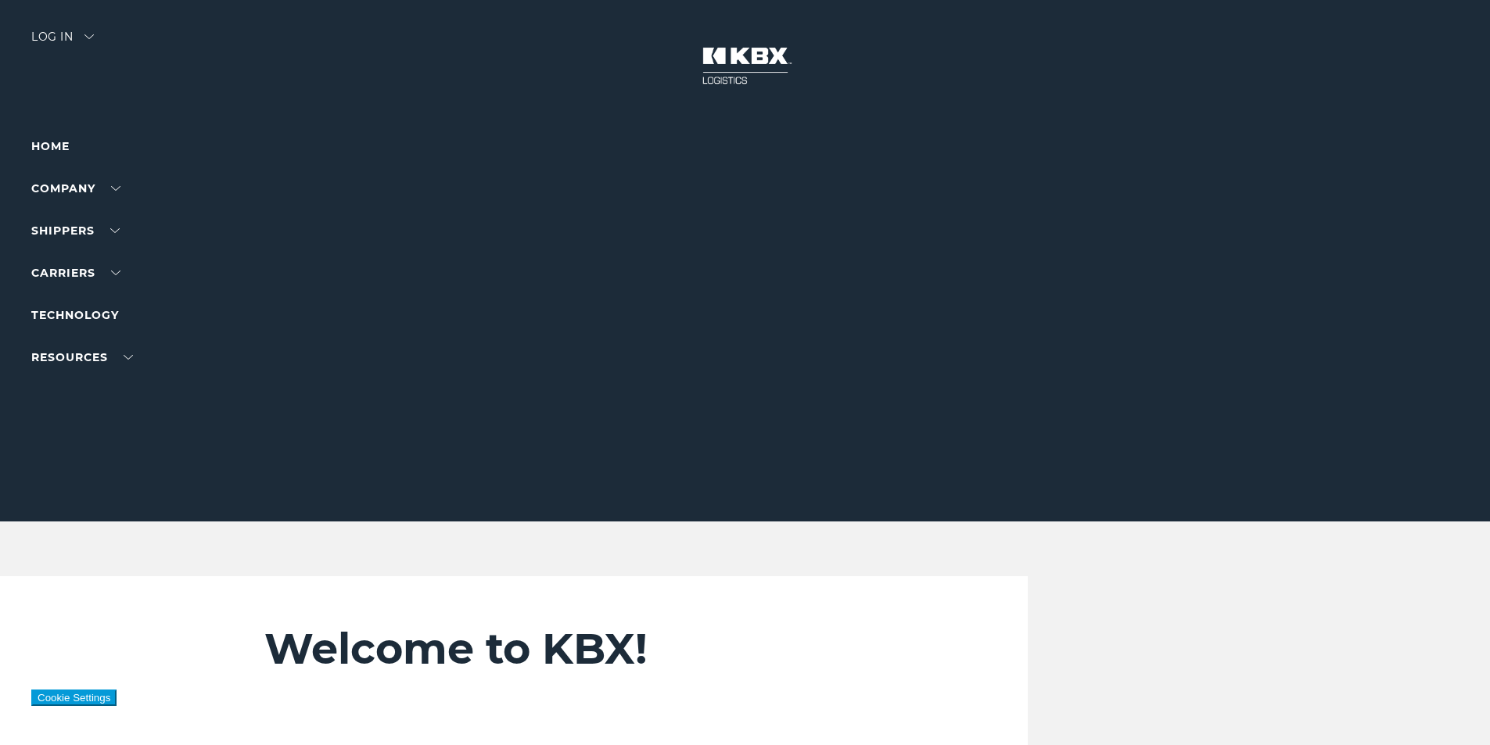 This screenshot has height=745, width=1490. What do you see at coordinates (82, 357) in the screenshot?
I see `a: RESOURCES` at bounding box center [82, 357].